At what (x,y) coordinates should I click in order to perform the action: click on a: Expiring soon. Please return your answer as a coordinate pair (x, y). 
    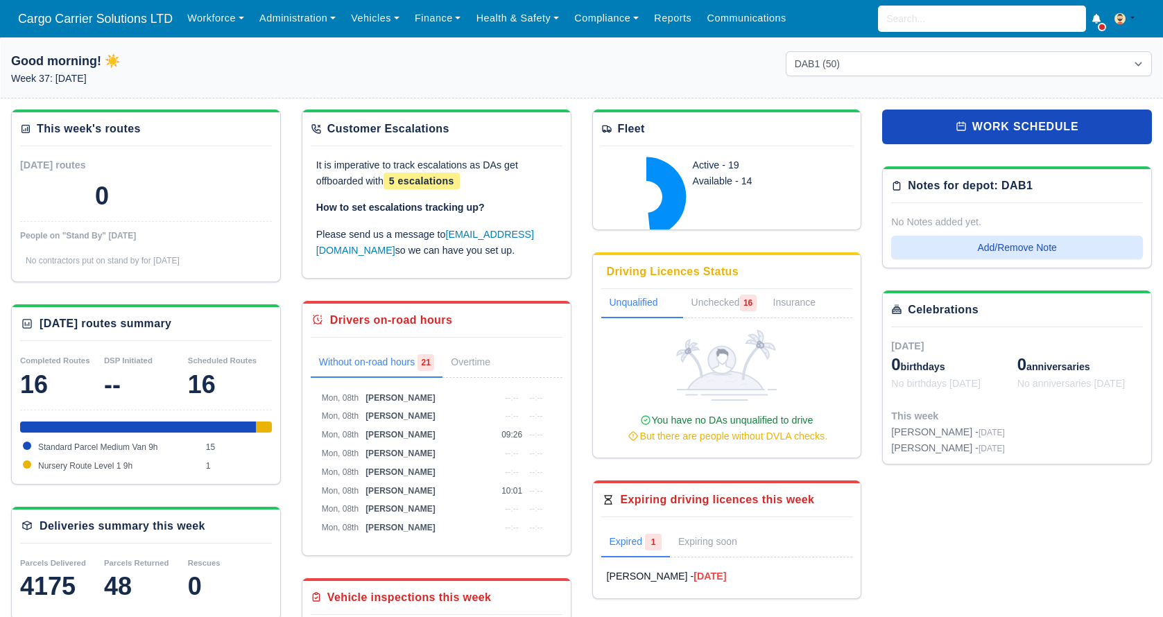
    Looking at the image, I should click on (717, 543).